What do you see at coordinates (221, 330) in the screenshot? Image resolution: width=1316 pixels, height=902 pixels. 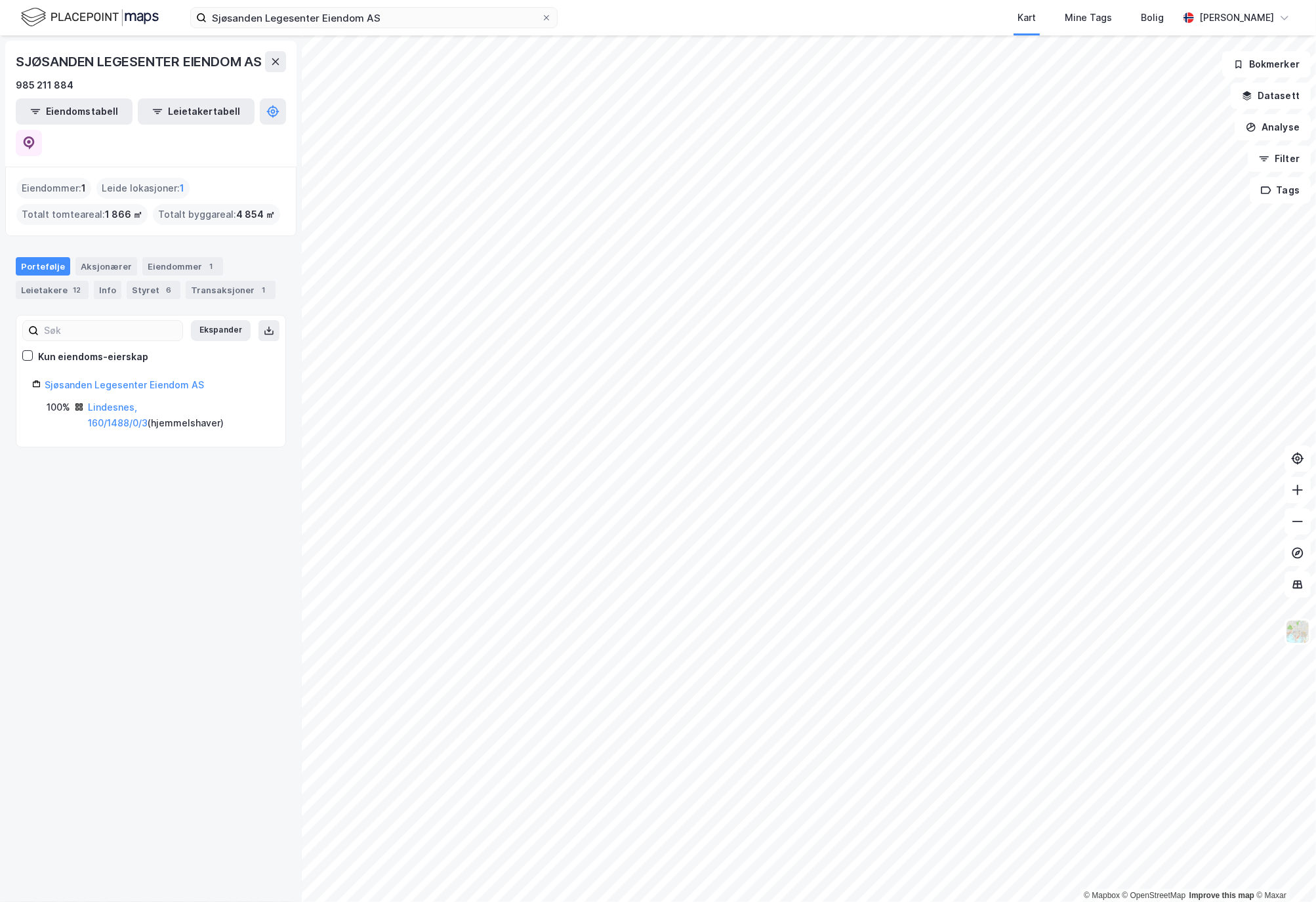 I see `button: Ekspander` at bounding box center [221, 330].